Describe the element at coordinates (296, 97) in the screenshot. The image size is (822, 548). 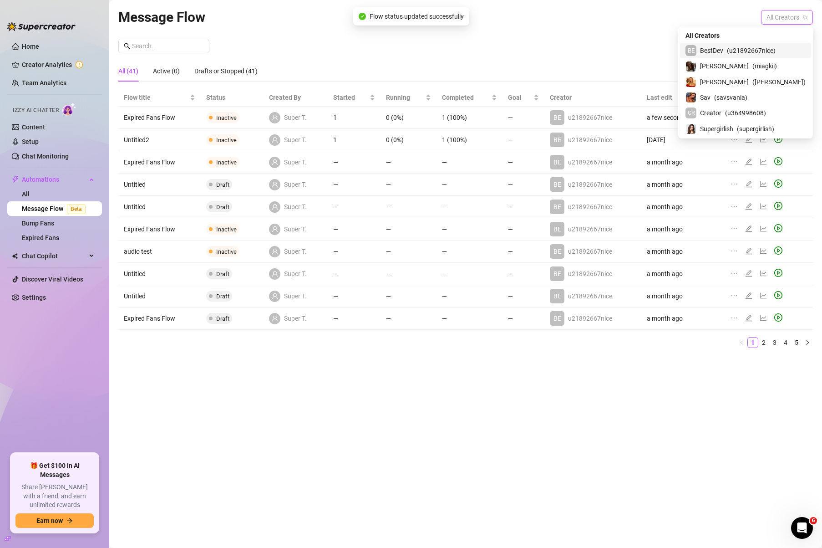
I see `th: Created By` at that location.